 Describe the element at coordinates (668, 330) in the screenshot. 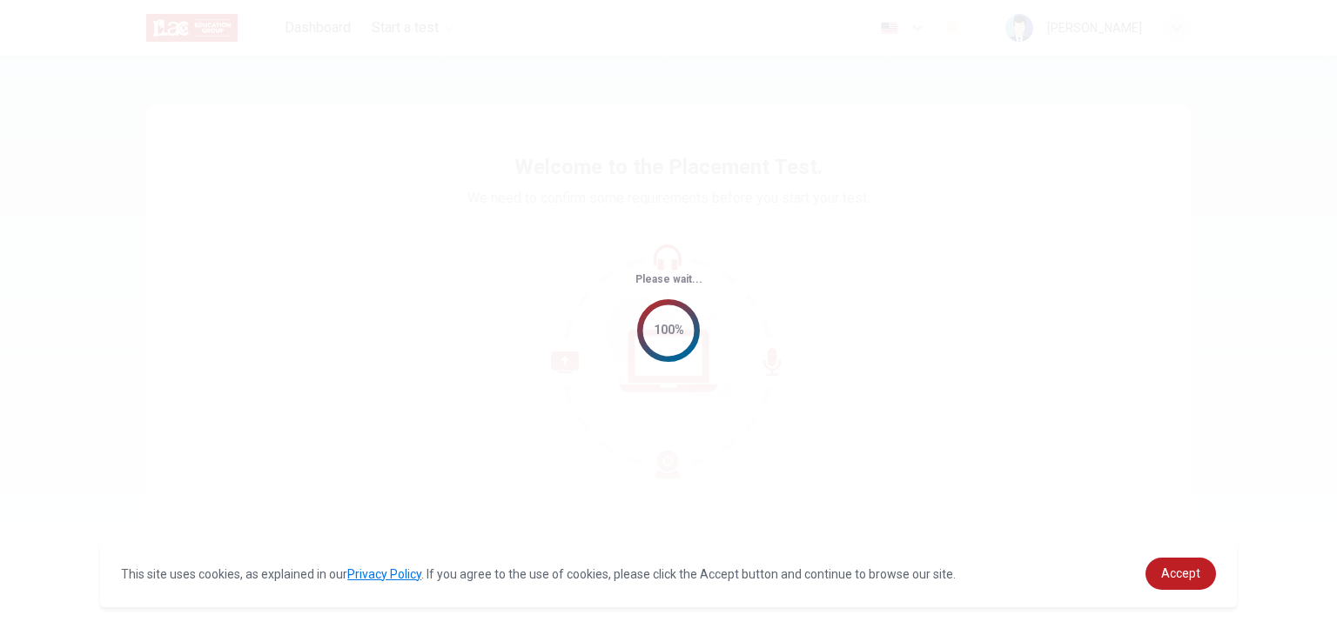

I see `div: 100%` at that location.